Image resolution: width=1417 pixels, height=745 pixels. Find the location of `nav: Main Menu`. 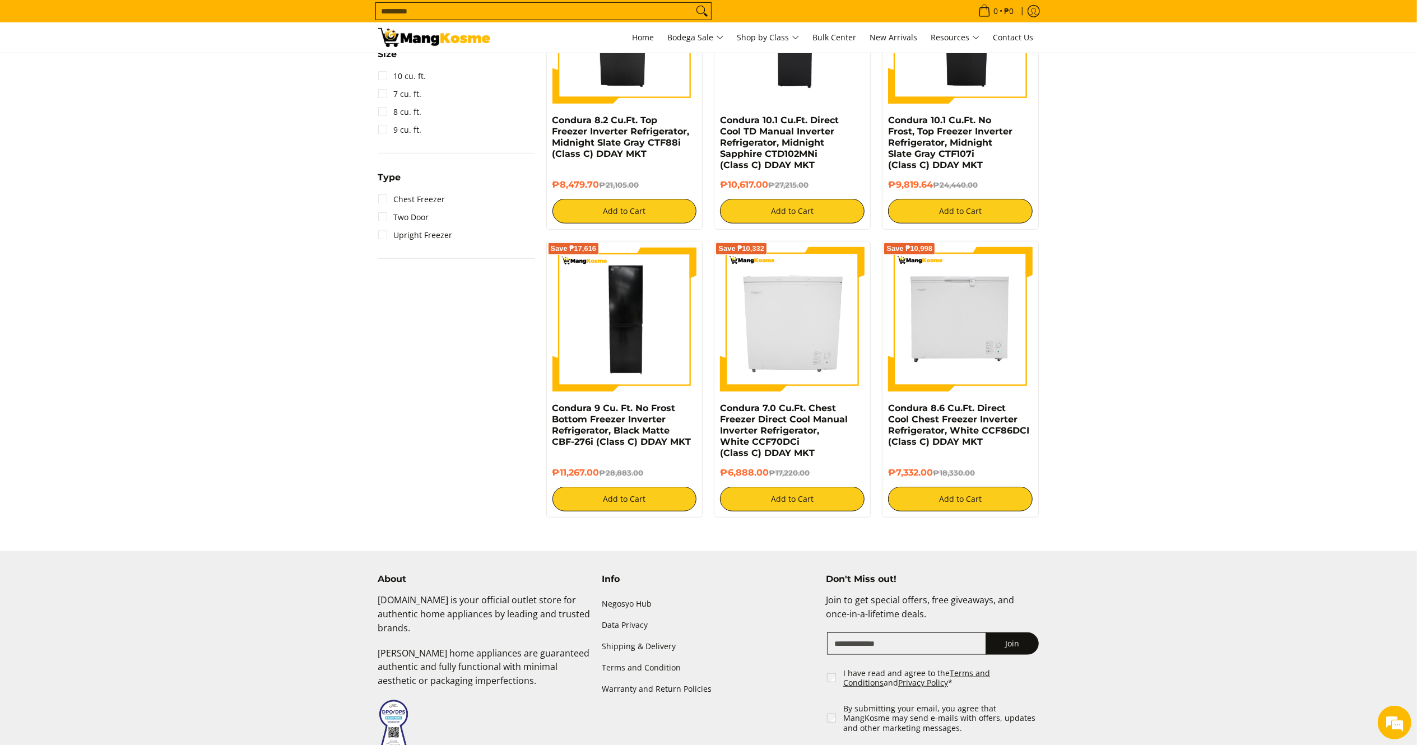

nav: Main Menu is located at coordinates (770, 38).